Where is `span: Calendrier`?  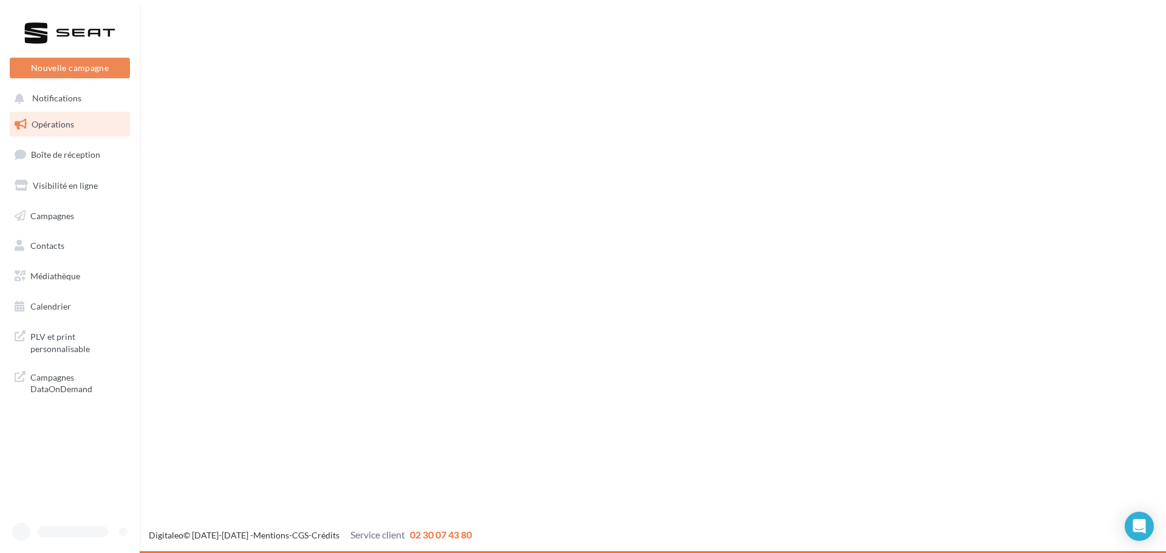
span: Calendrier is located at coordinates (50, 306).